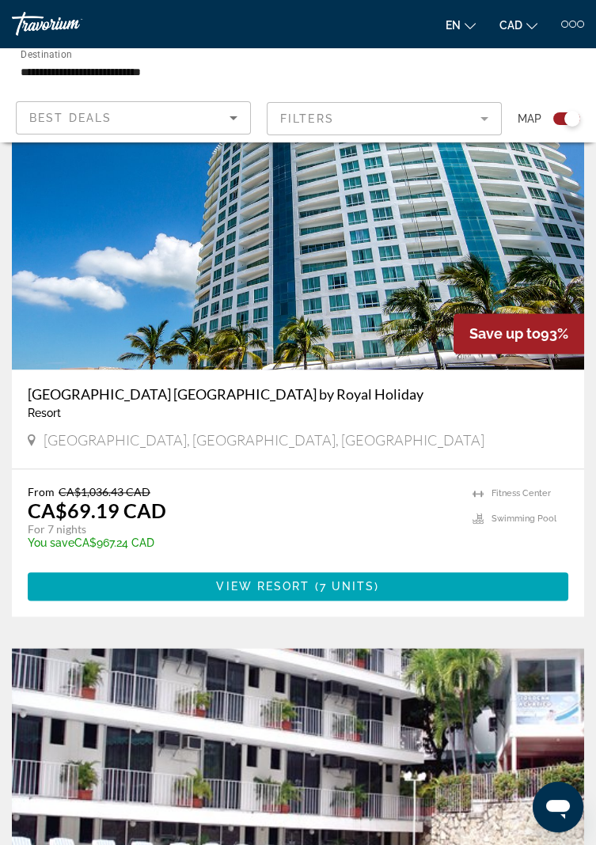 The height and width of the screenshot is (845, 596). Describe the element at coordinates (71, 24) in the screenshot. I see `a: Travorium` at that location.